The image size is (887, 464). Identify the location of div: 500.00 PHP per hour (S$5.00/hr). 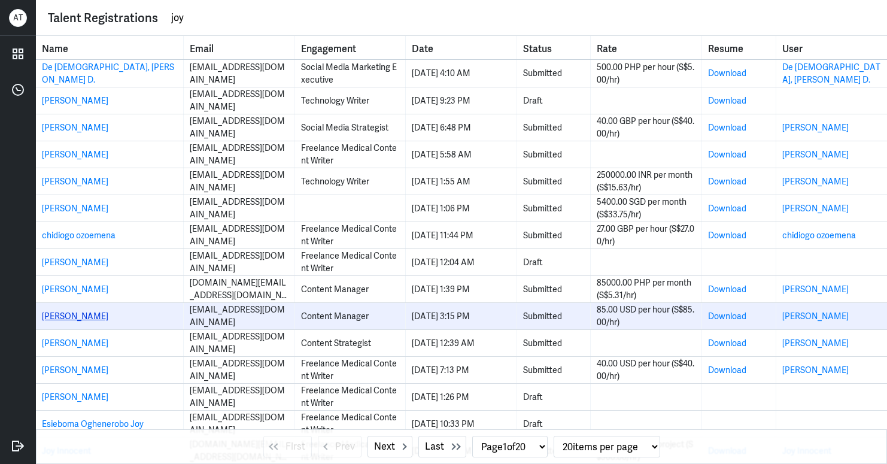
(645, 74).